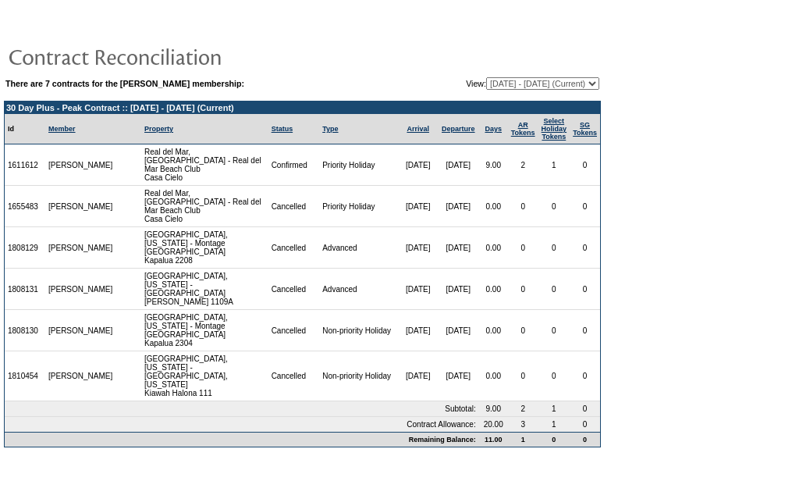 This screenshot has width=785, height=481. What do you see at coordinates (164, 56) in the screenshot?
I see `img: pgTtlContractReconciliation.gif` at bounding box center [164, 56].